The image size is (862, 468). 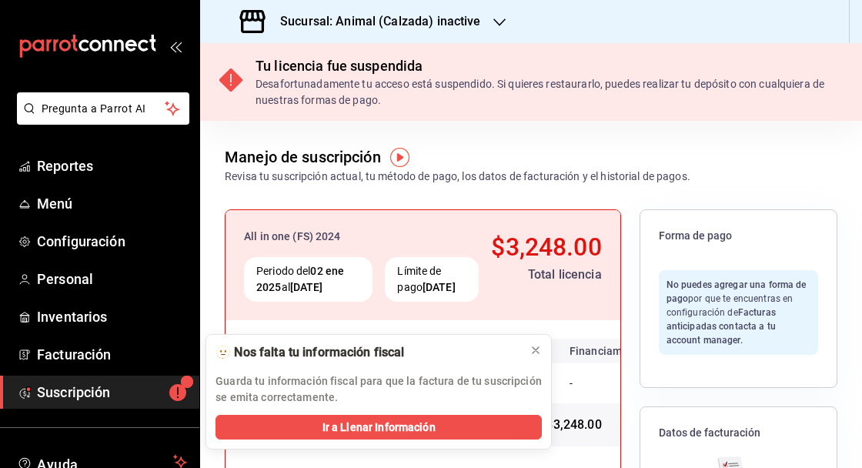 I want to click on span: Pregunta a Parrot AI, so click(x=103, y=108).